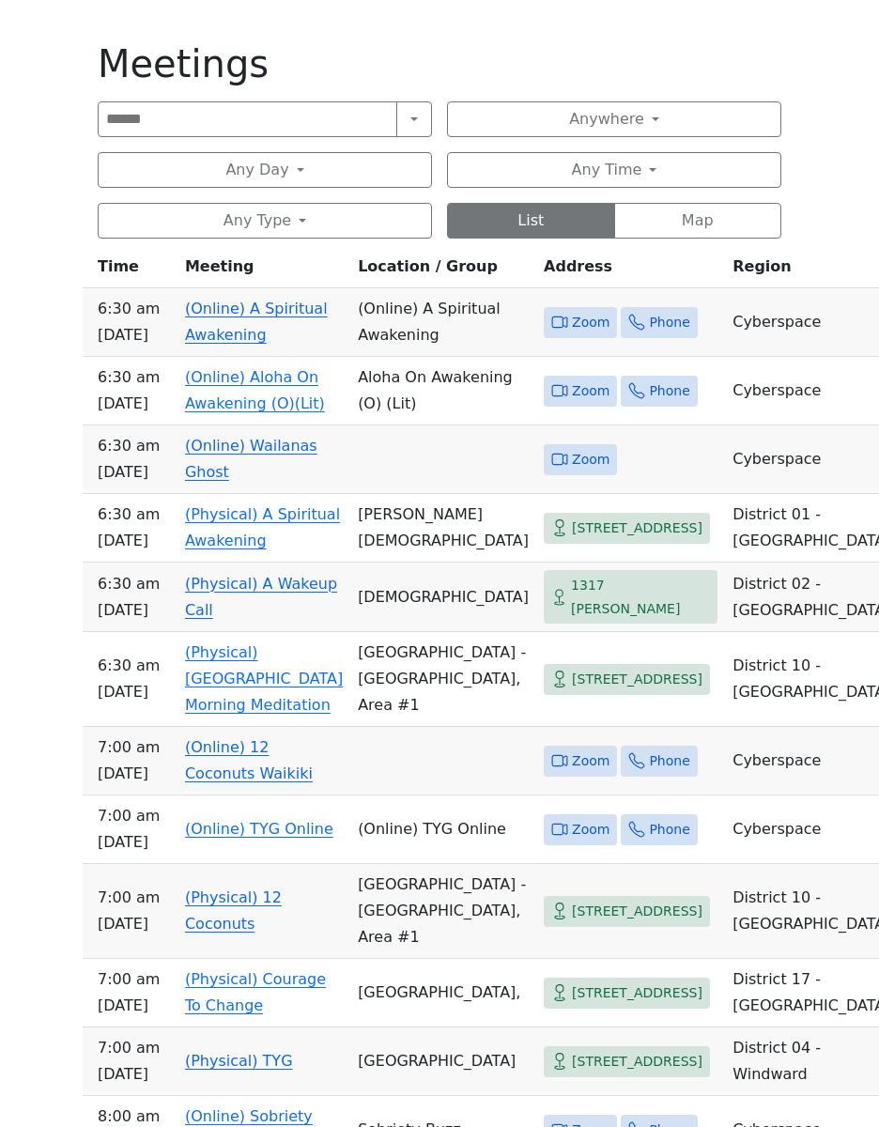  I want to click on a: (Online) A Spiritual Awakening, so click(256, 321).